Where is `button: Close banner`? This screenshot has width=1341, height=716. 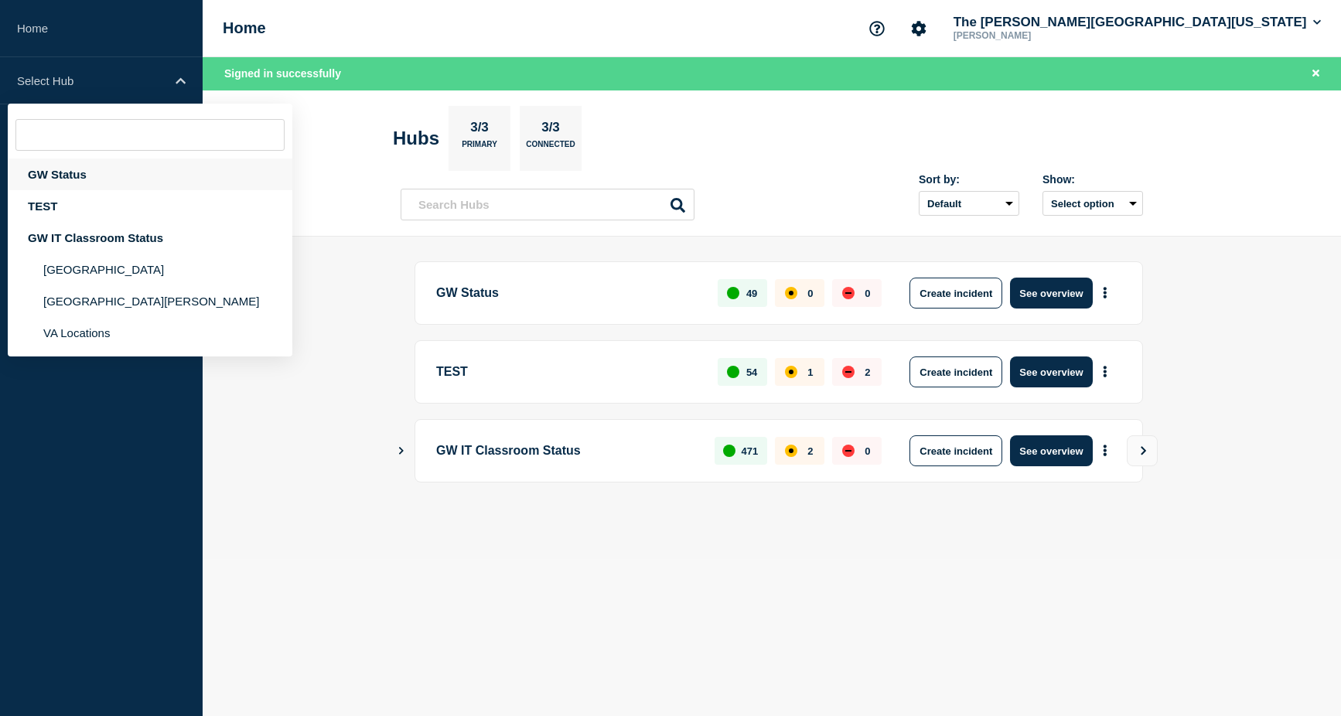 button: Close banner is located at coordinates (1315, 73).